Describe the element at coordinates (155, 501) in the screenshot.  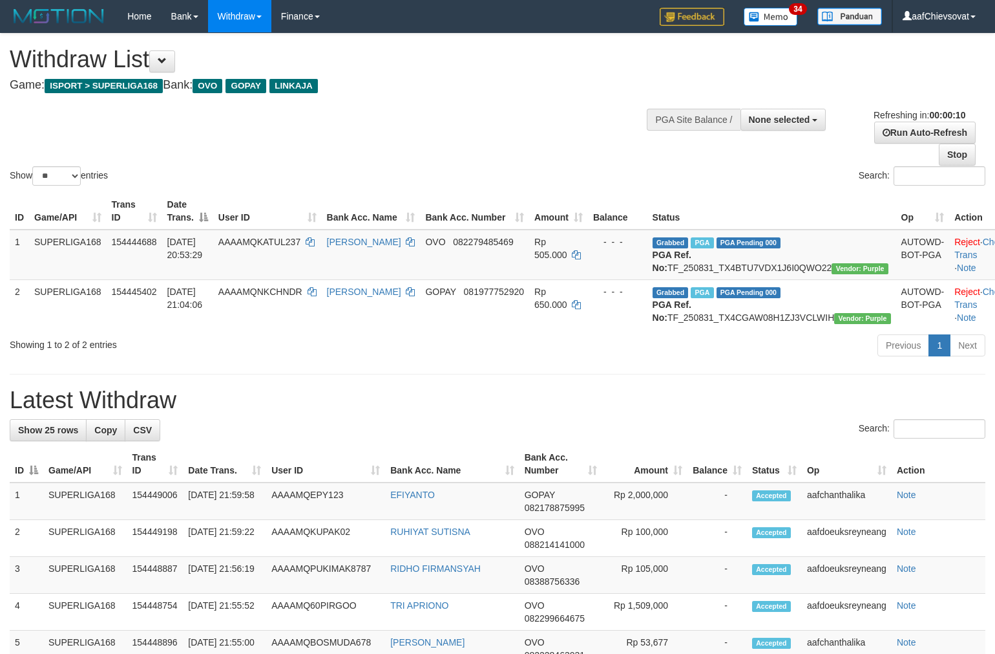
I see `td: 154449006` at that location.